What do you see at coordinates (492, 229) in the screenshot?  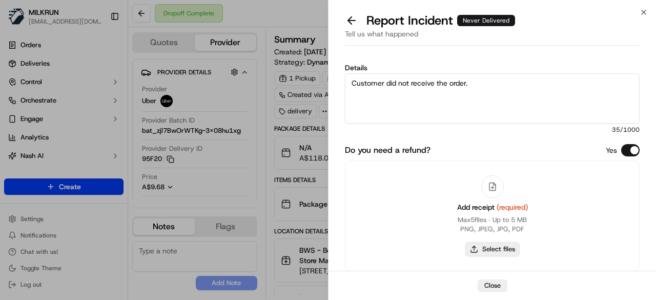 I see `p: PNG, JPEG, JPG, PDF` at bounding box center [492, 229].